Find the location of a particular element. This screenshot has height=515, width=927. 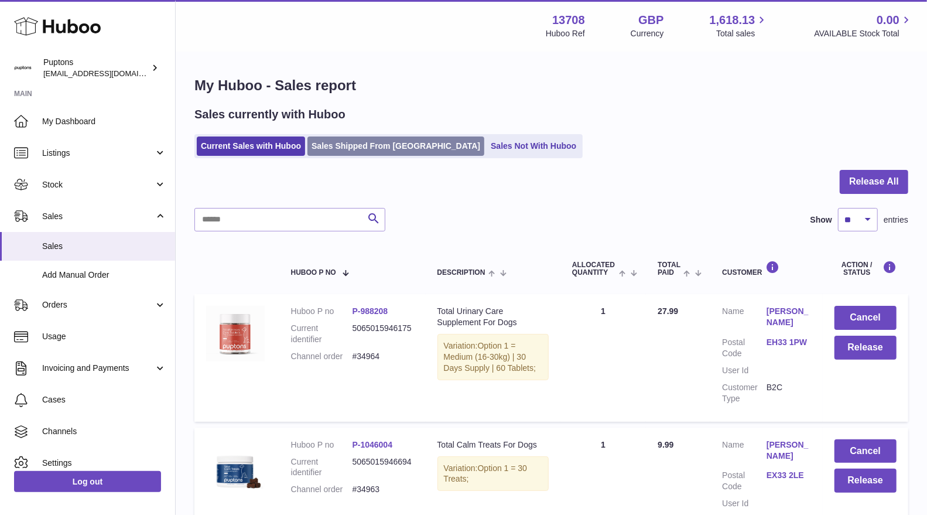

div: Huboo Ref is located at coordinates (565, 33).